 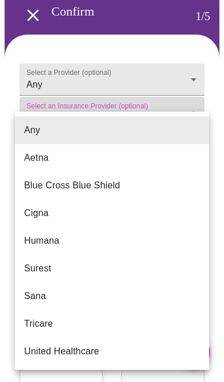 What do you see at coordinates (112, 241) in the screenshot?
I see `li: Humana` at bounding box center [112, 241].